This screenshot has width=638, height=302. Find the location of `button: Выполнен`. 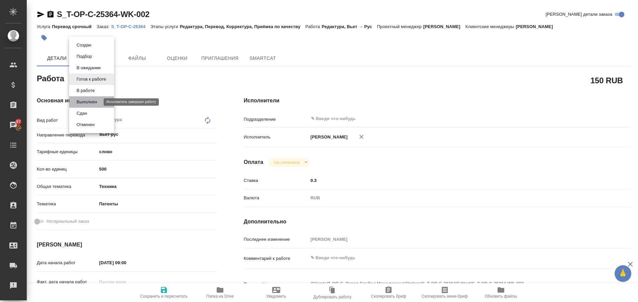

button: Выполнен is located at coordinates (87, 102).